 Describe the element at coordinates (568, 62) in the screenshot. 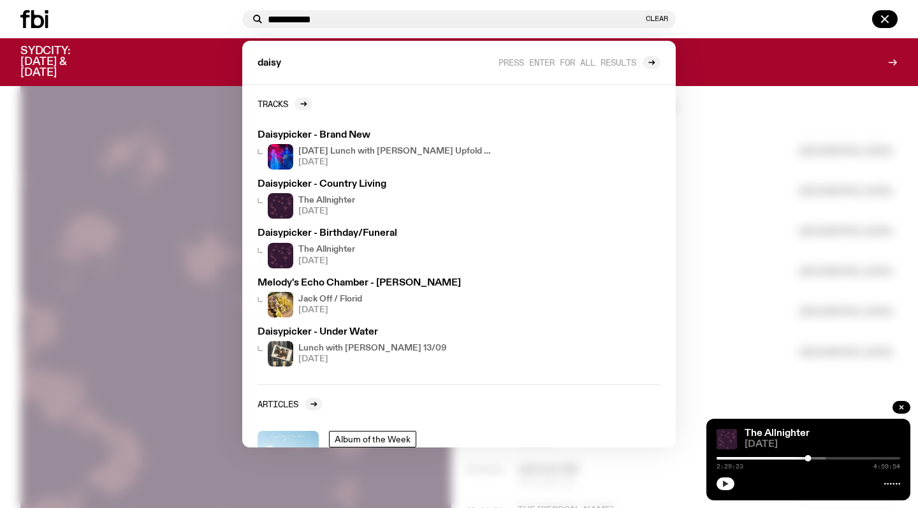

I see `span: Press enter for all results` at that location.